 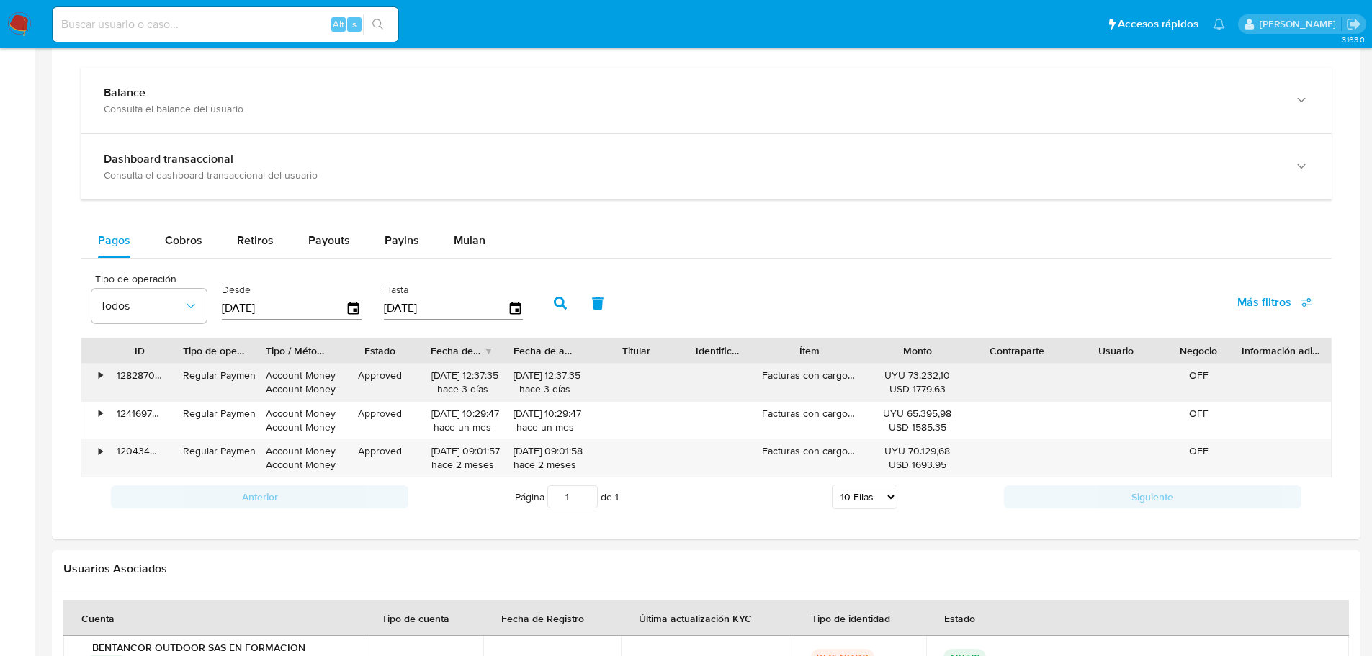 I want to click on span: s, so click(x=354, y=24).